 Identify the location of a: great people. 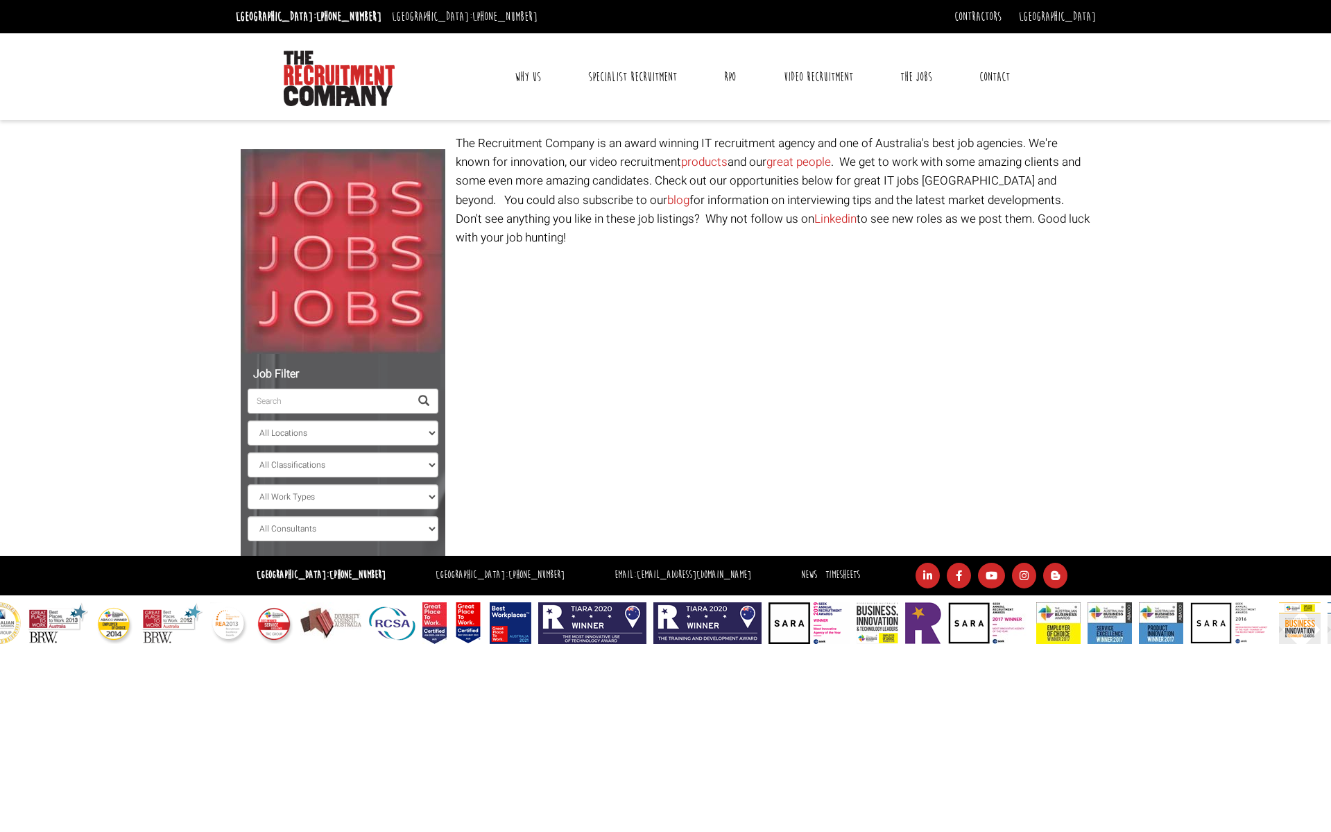
(798, 162).